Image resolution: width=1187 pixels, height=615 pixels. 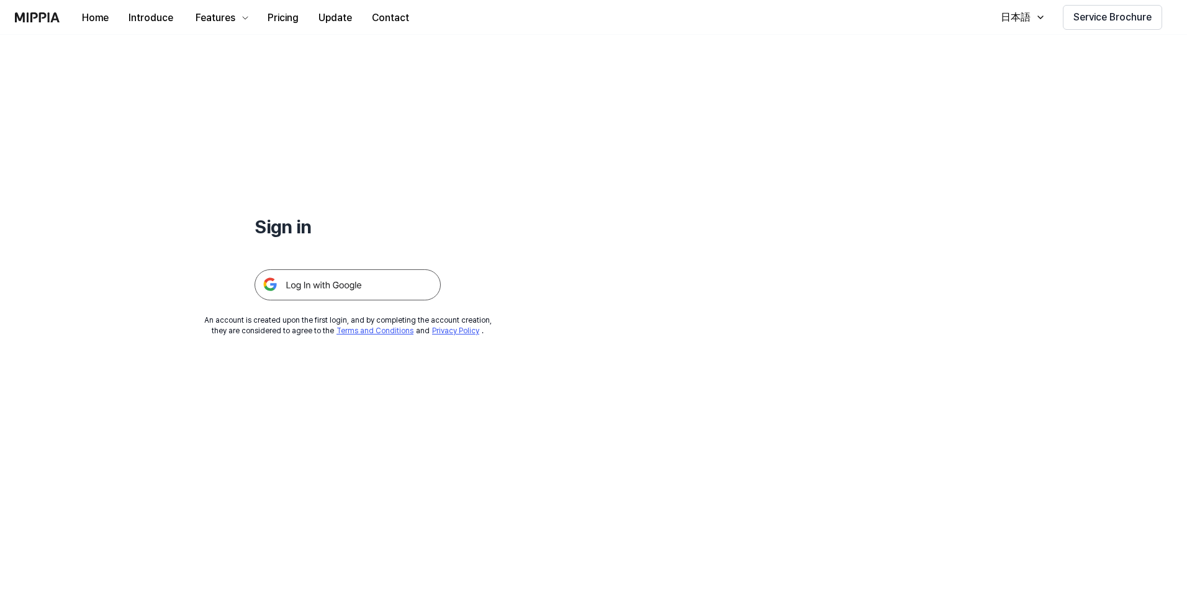 What do you see at coordinates (1015, 17) in the screenshot?
I see `div: 日本語` at bounding box center [1015, 17].